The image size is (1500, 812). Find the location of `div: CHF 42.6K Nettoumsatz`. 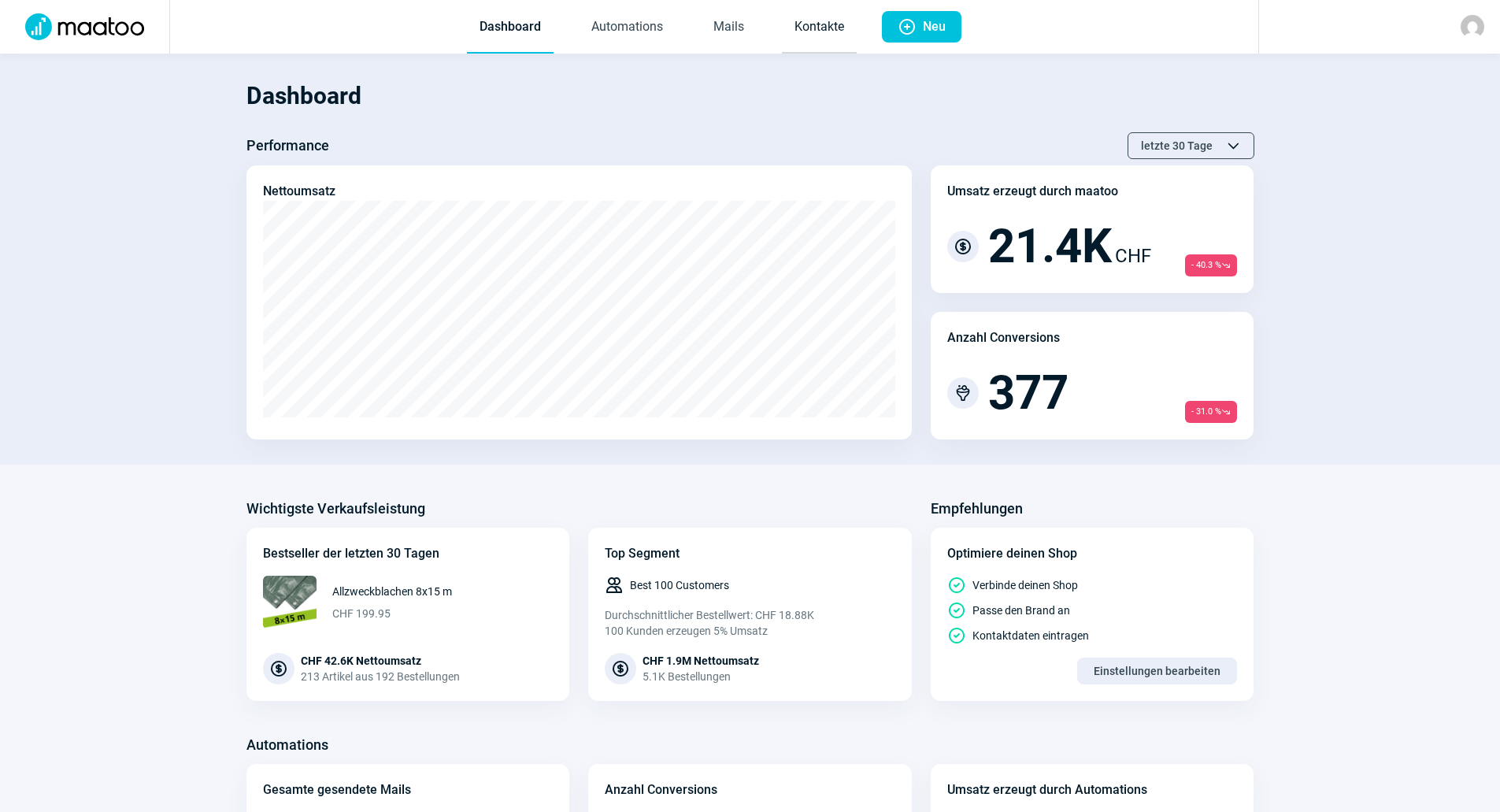

div: CHF 42.6K Nettoumsatz is located at coordinates (381, 661).